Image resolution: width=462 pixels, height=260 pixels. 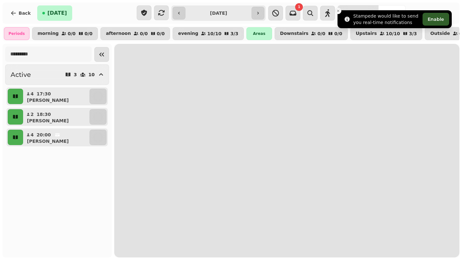 I want to click on p: Upstairs, so click(x=366, y=34).